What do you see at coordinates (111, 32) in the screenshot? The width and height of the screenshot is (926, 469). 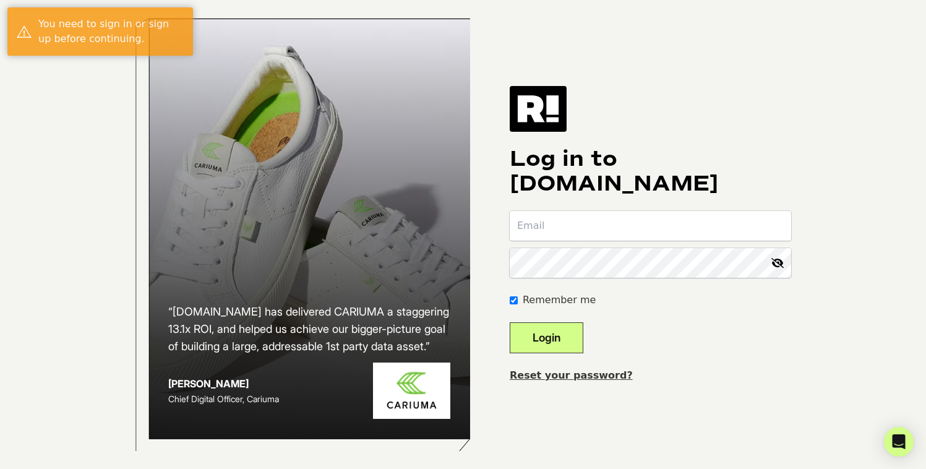 I see `div: You need to sign in or sign up before continuing.` at bounding box center [111, 32].